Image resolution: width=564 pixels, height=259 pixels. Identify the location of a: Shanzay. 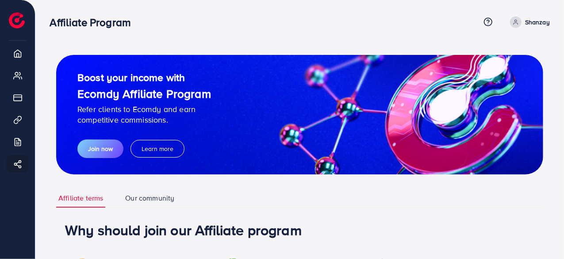
(528, 22).